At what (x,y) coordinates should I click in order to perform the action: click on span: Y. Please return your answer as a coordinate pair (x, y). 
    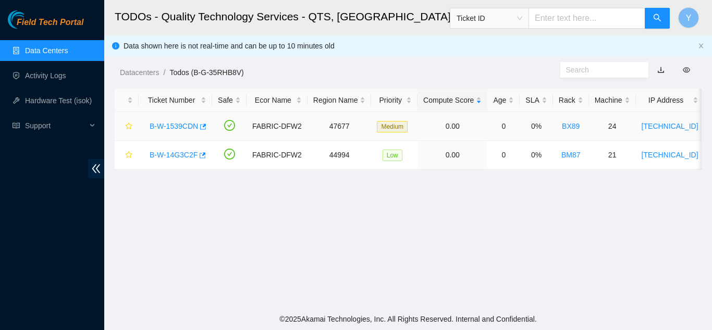
    Looking at the image, I should click on (689, 18).